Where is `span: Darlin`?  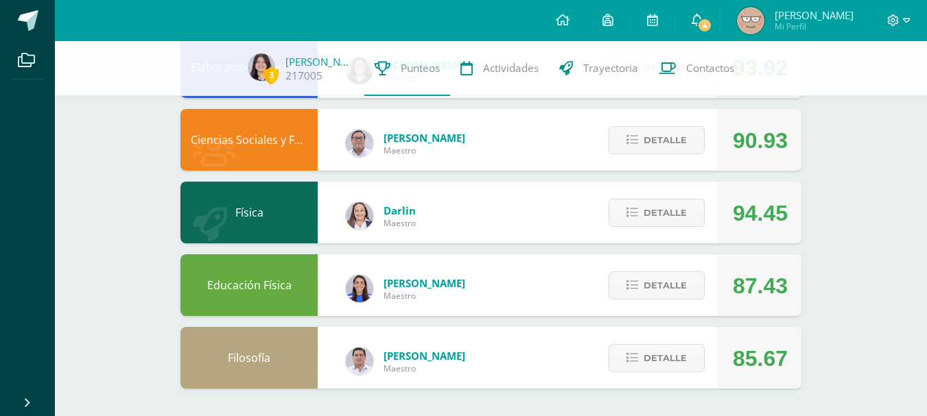 span: Darlin is located at coordinates (399, 211).